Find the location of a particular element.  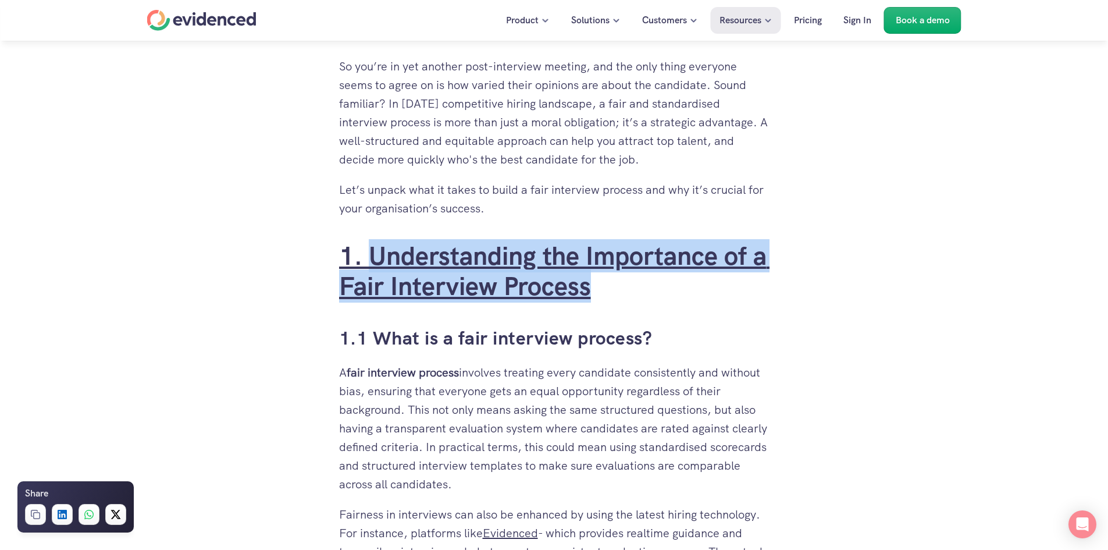

p: Let’s unpack what it takes to build a fair interview process and why it’s crucial for your organi... is located at coordinates (555, 199).